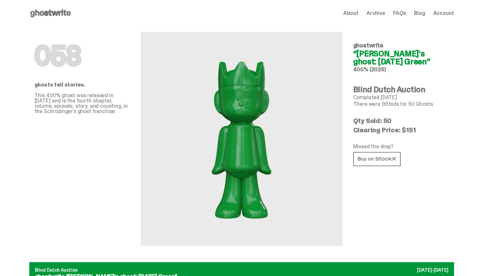  What do you see at coordinates (401, 104) in the screenshot?
I see `p: There were 98 bids for 50 Ghosts.` at bounding box center [401, 104].